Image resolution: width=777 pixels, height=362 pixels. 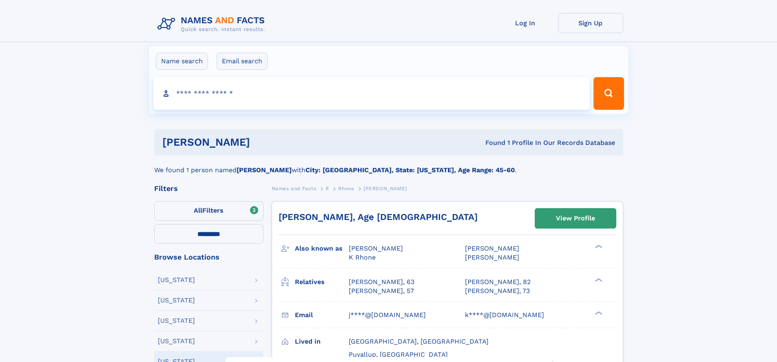 What do you see at coordinates (209, 188) in the screenshot?
I see `div: Filters` at bounding box center [209, 188].